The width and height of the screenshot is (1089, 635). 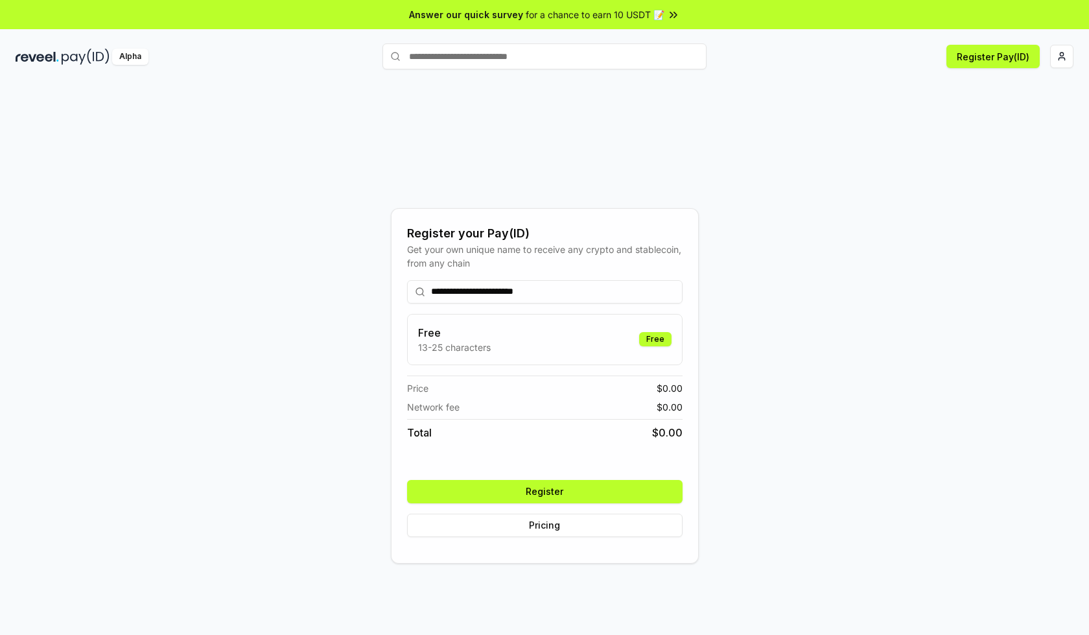 I want to click on span: Answer our quick survey, so click(x=466, y=14).